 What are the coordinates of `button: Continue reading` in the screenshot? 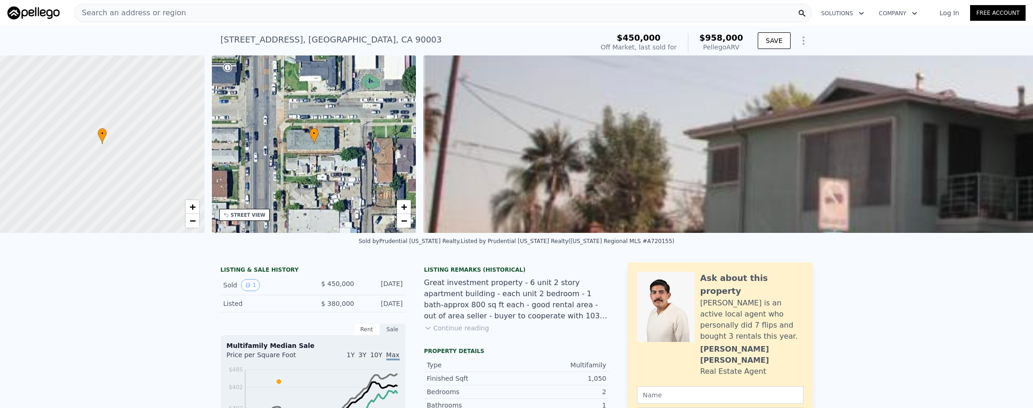 It's located at (457, 328).